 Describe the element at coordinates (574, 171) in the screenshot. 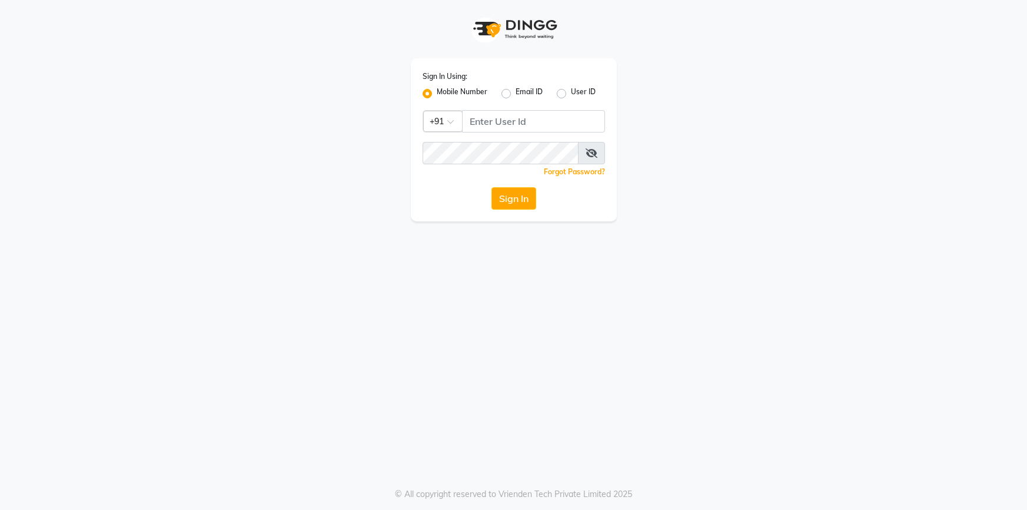

I see `a: Forgot Password?` at that location.